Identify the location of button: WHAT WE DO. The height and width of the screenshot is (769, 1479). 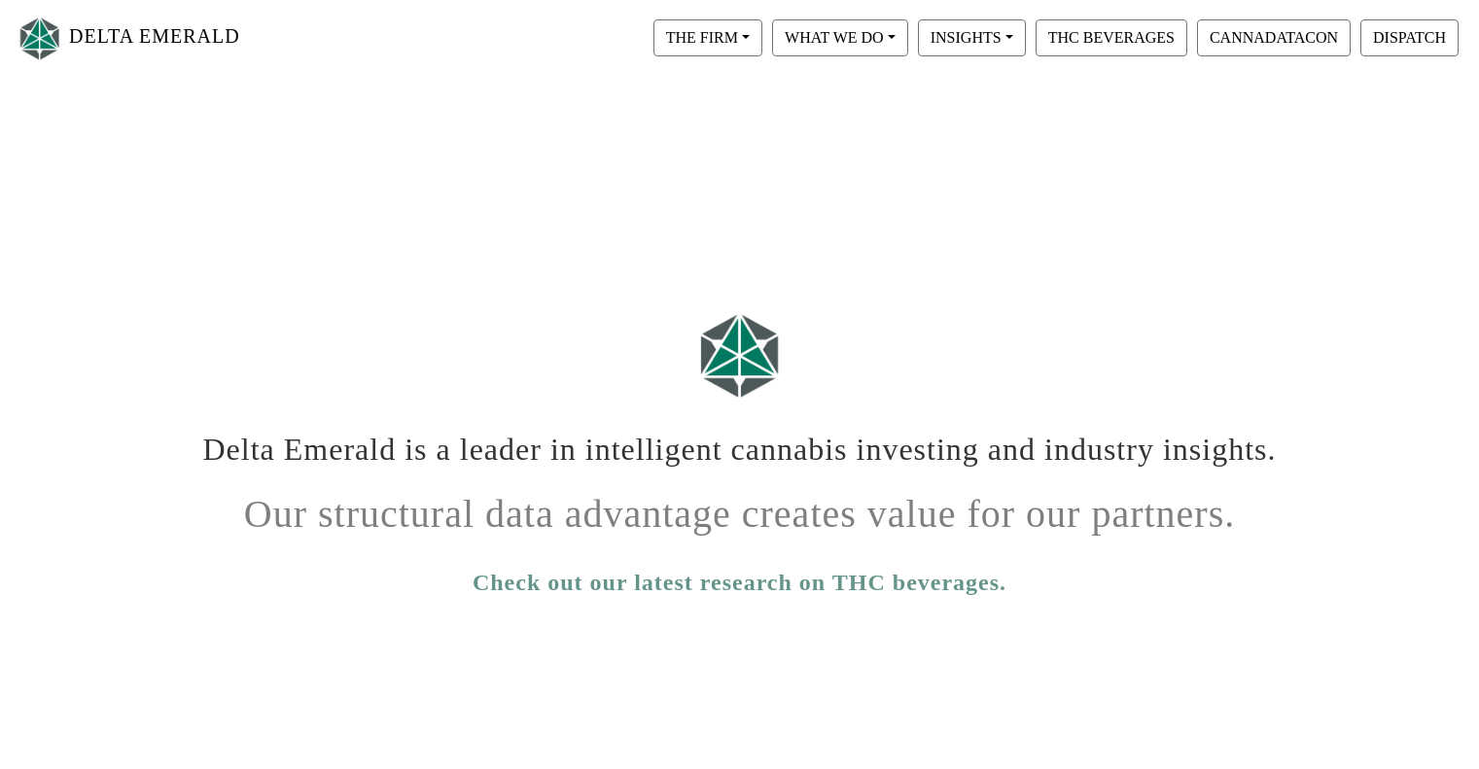
(840, 38).